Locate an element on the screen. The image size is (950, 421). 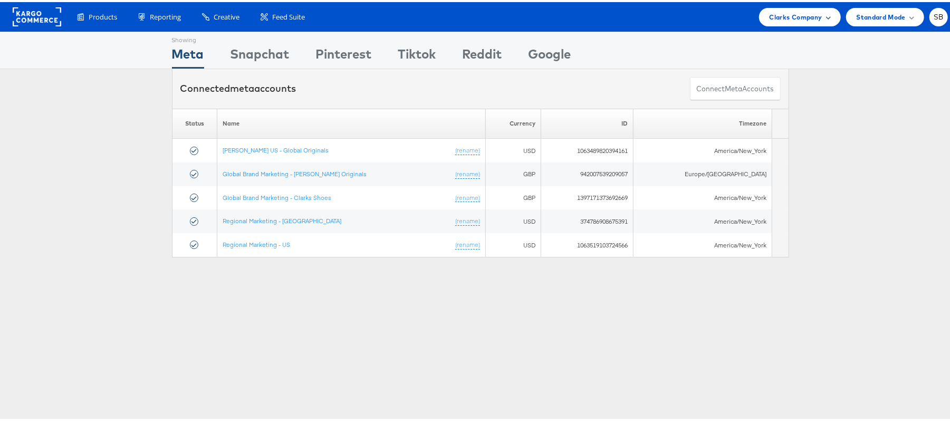
span: Standard Mode is located at coordinates (881, 15).